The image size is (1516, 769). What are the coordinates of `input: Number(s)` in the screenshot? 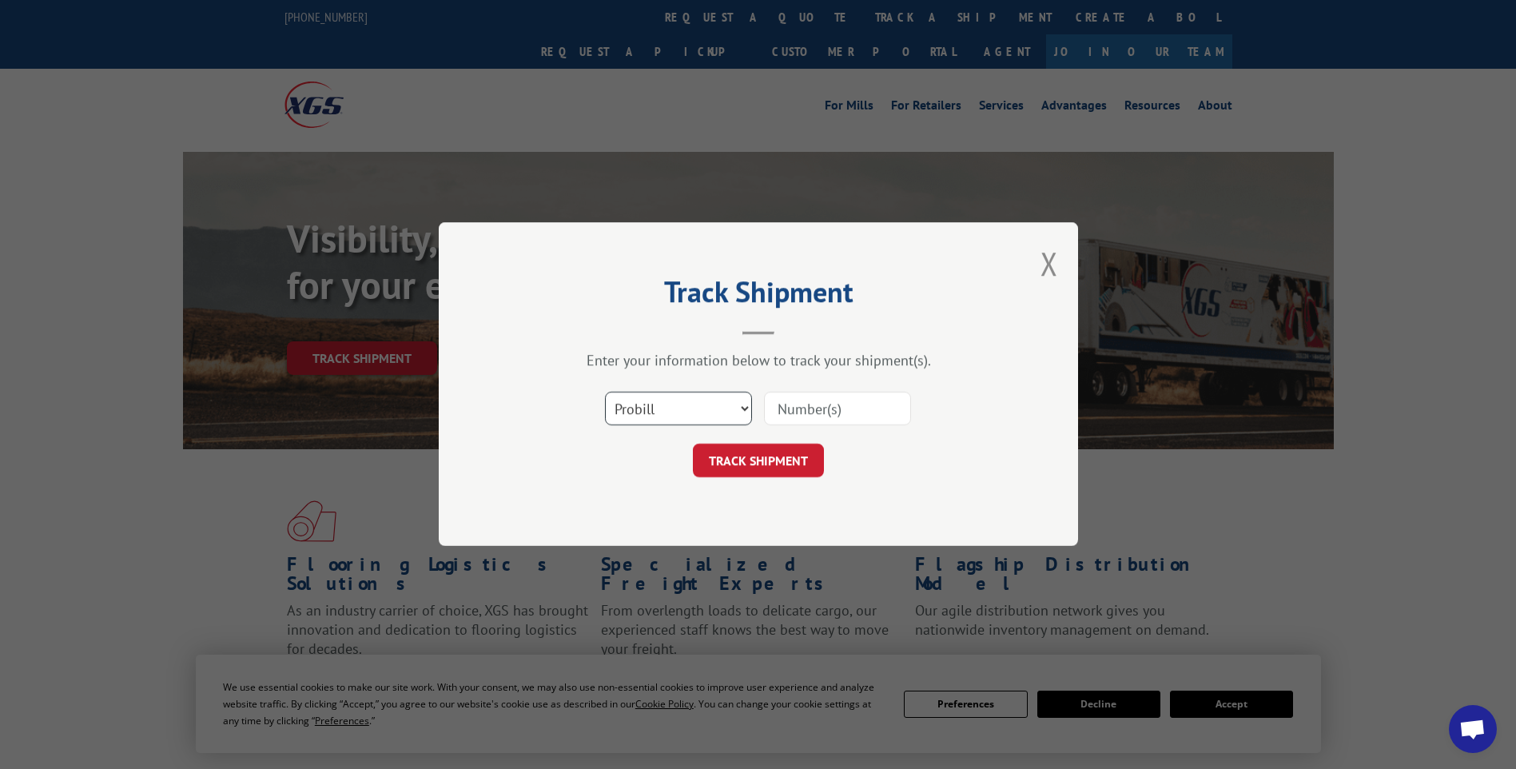 It's located at (837, 409).